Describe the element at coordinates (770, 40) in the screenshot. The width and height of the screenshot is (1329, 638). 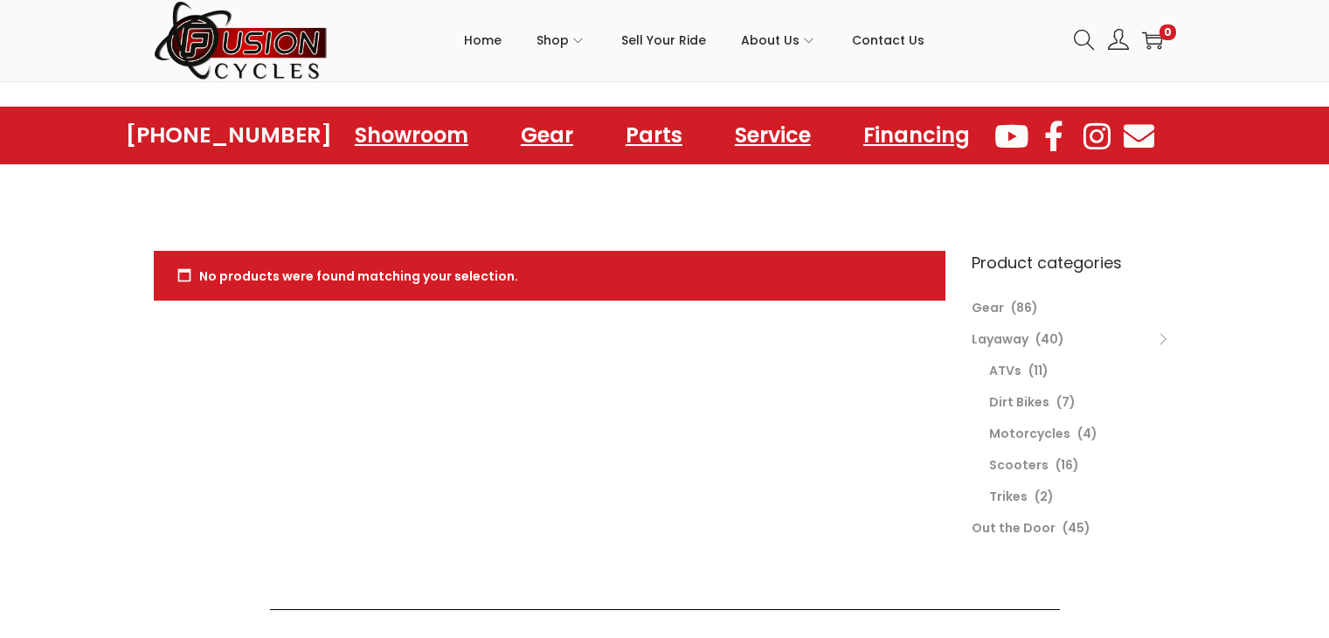
I see `span: About Us` at that location.